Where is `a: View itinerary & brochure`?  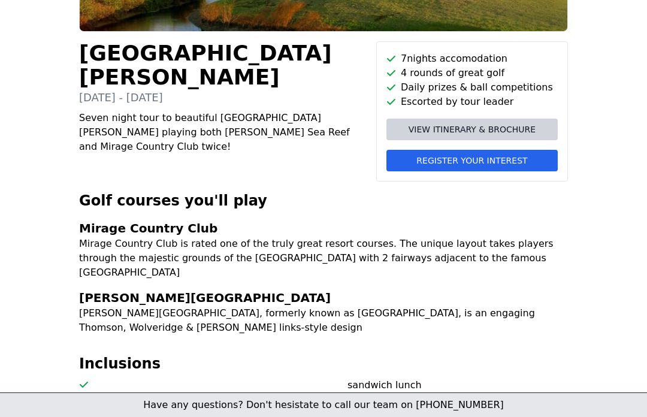
a: View itinerary & brochure is located at coordinates (472, 129).